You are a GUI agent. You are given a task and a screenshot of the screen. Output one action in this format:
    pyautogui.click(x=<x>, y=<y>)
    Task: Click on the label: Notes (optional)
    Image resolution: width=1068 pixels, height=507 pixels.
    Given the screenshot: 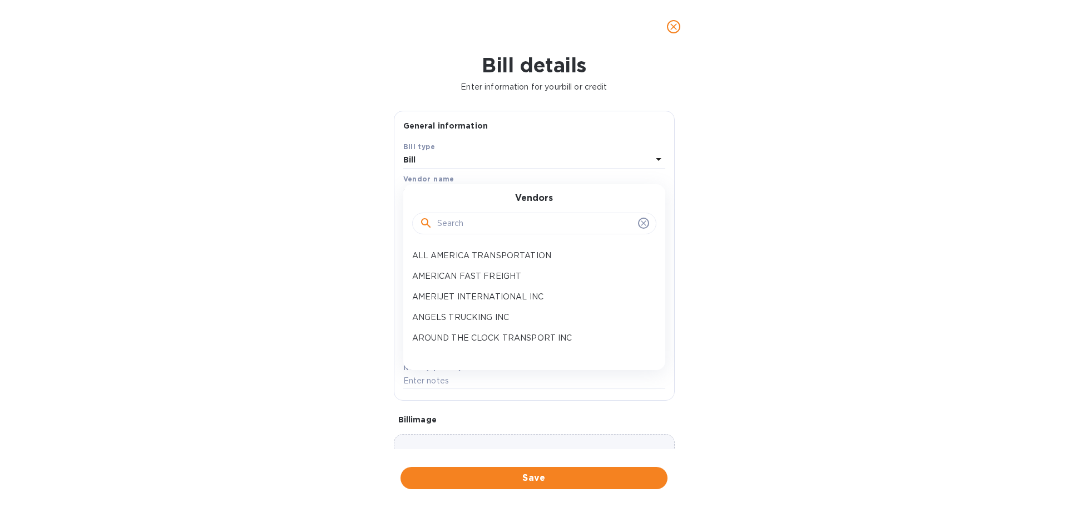 What is the action you would take?
    pyautogui.click(x=432, y=368)
    